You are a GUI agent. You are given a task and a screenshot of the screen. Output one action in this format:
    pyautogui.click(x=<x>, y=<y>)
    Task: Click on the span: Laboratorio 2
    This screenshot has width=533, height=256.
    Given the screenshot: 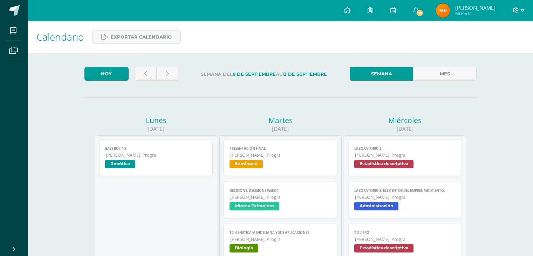 What is the action you would take?
    pyautogui.click(x=405, y=148)
    